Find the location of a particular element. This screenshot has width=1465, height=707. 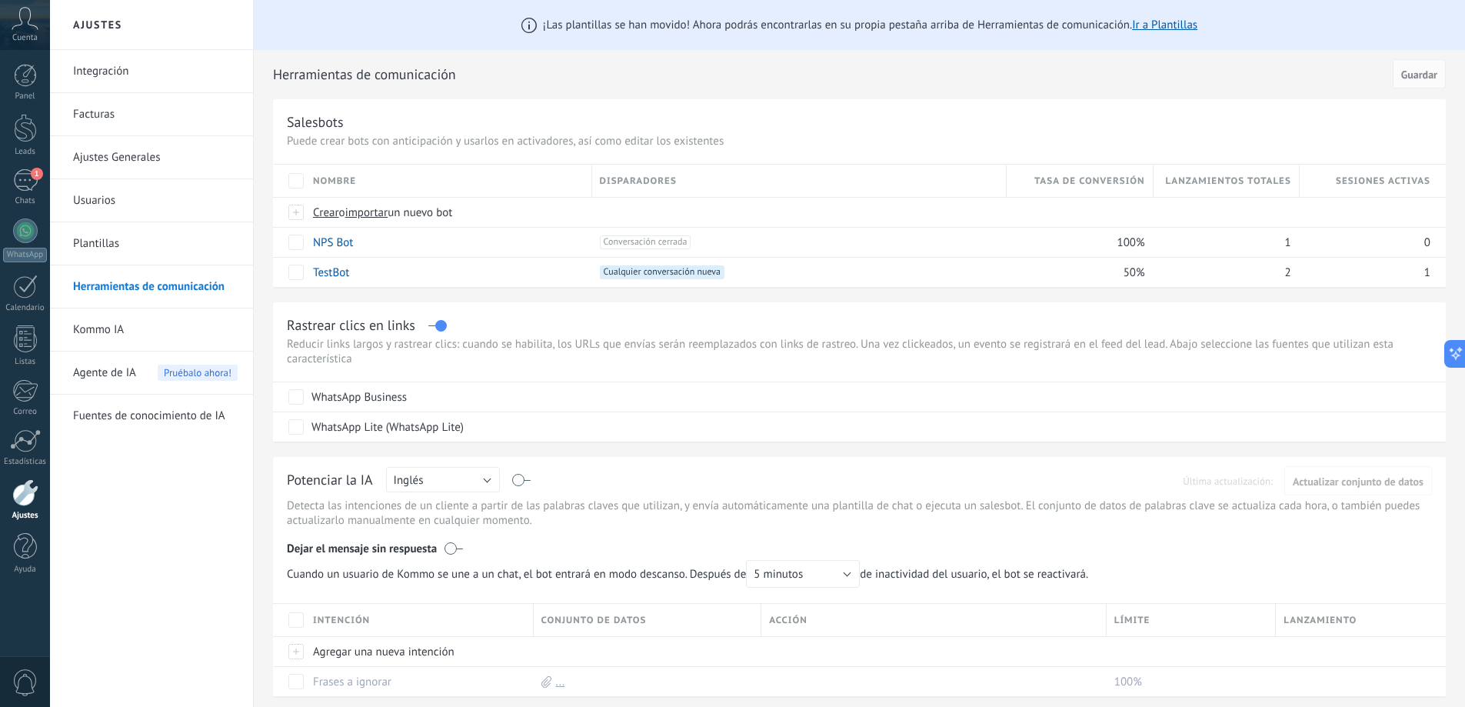

div: Agregar una nueva intención is located at coordinates (415, 651).